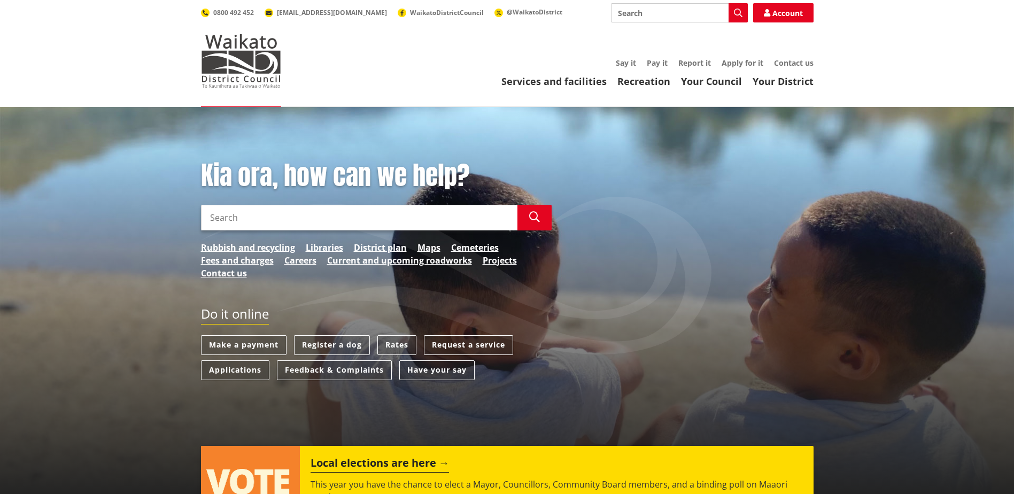  What do you see at coordinates (380, 248) in the screenshot?
I see `a: District plan` at bounding box center [380, 248].